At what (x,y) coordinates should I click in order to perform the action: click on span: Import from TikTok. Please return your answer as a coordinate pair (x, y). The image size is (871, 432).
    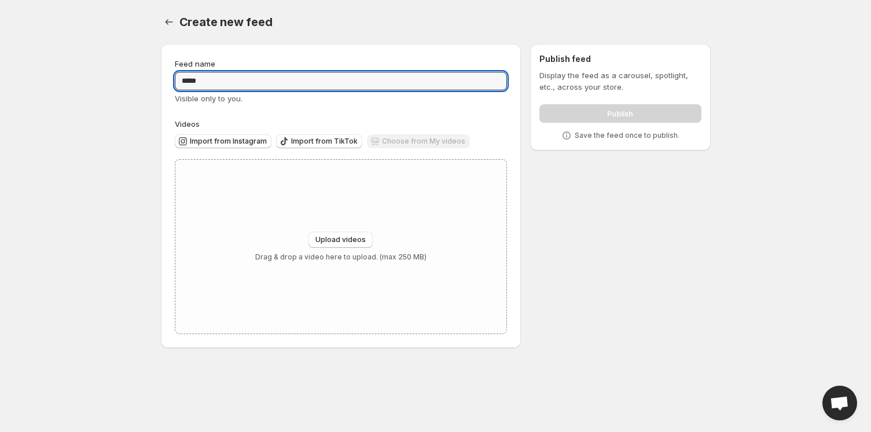
    Looking at the image, I should click on (324, 141).